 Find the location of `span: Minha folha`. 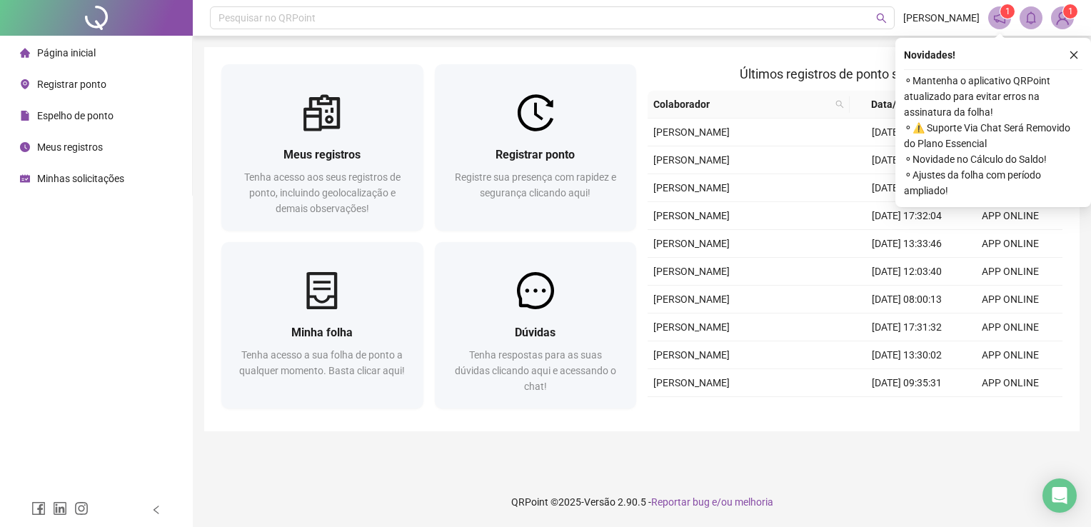

span: Minha folha is located at coordinates (322, 332).